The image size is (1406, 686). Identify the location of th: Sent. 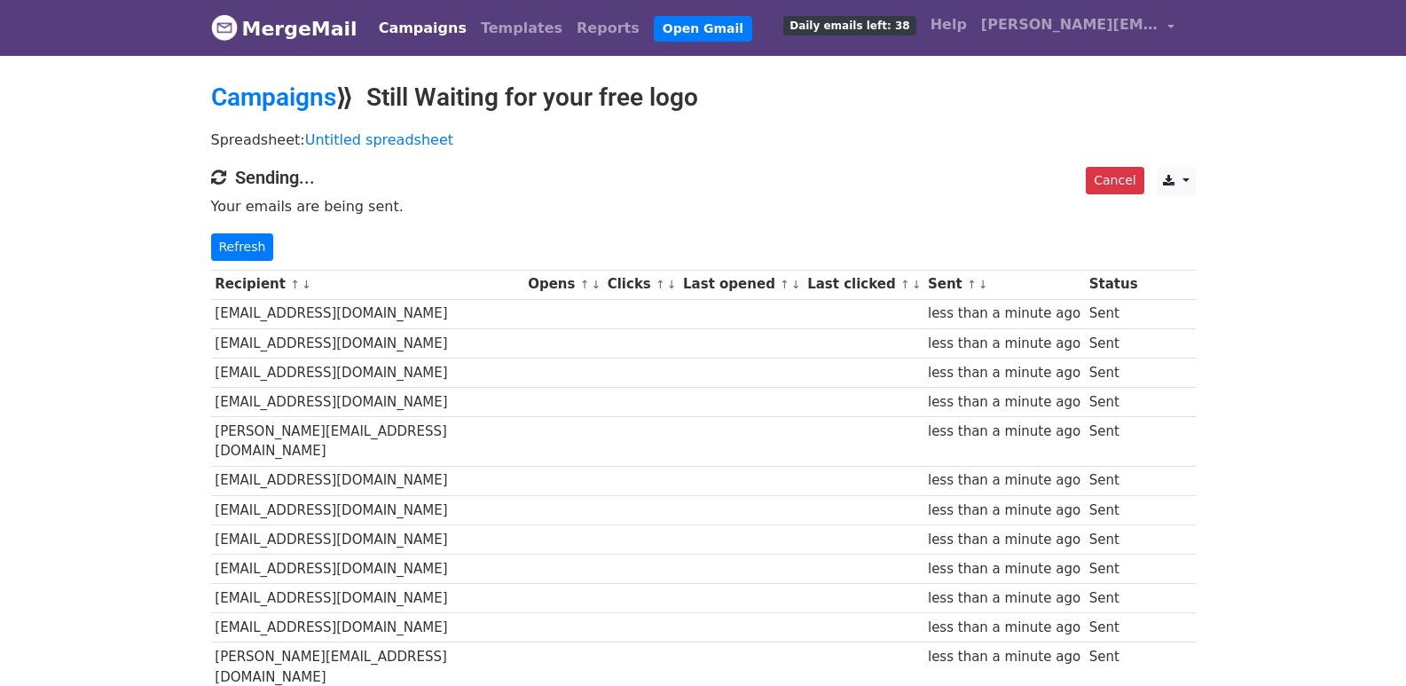
(1004, 284).